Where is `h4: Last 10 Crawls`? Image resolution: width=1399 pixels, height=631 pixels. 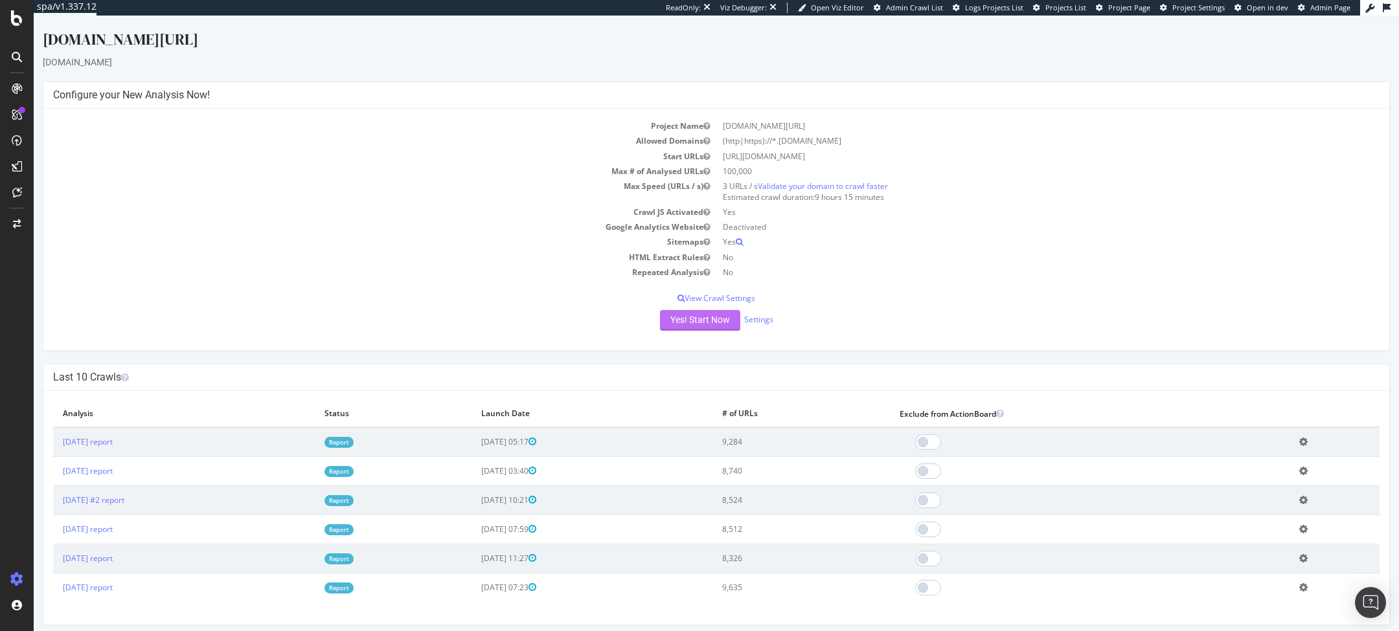
h4: Last 10 Crawls is located at coordinates (683, 362).